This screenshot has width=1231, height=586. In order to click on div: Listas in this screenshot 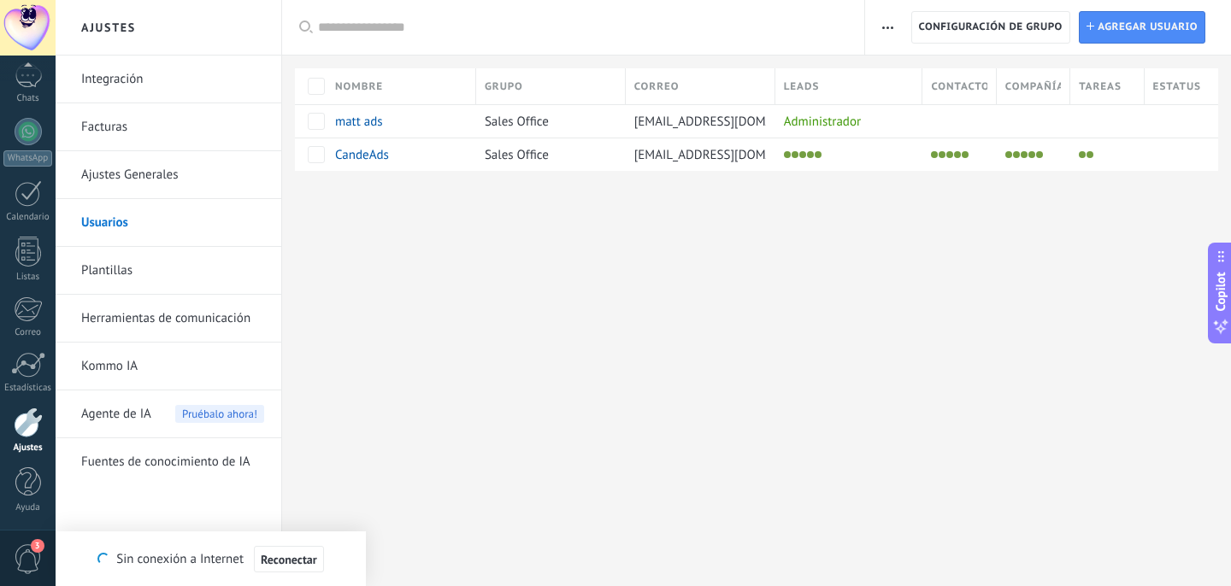, I will do `click(28, 277)`.